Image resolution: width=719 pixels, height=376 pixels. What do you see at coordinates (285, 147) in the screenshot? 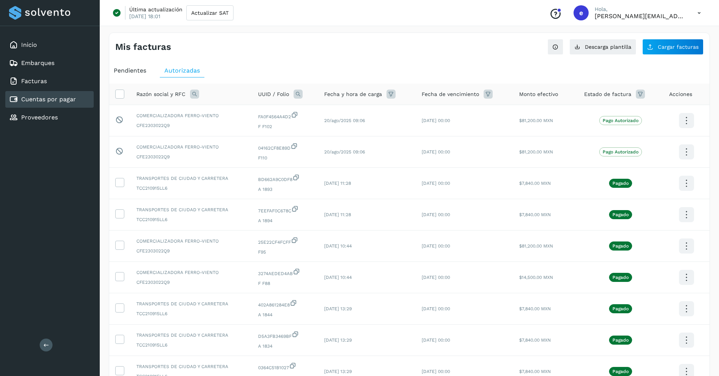
I see `span: 04162CF8E89D` at bounding box center [285, 147].